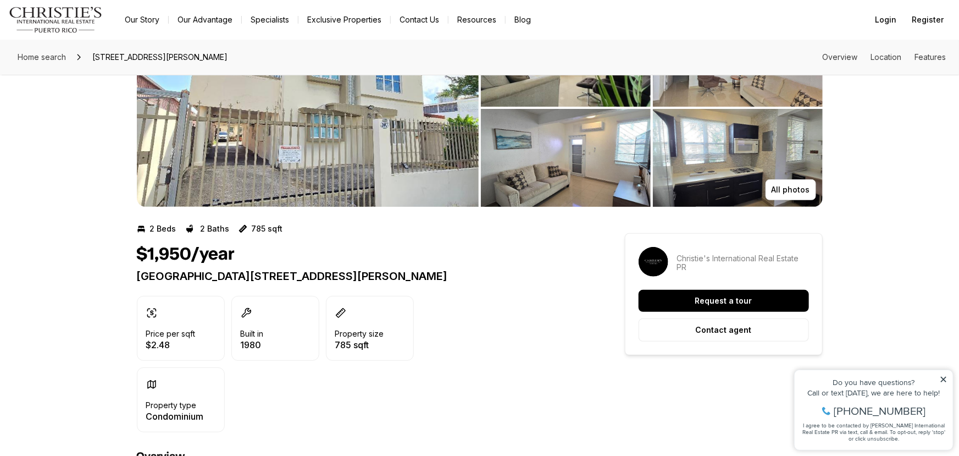 The height and width of the screenshot is (456, 959). What do you see at coordinates (171, 345) in the screenshot?
I see `p: $2.48` at bounding box center [171, 345].